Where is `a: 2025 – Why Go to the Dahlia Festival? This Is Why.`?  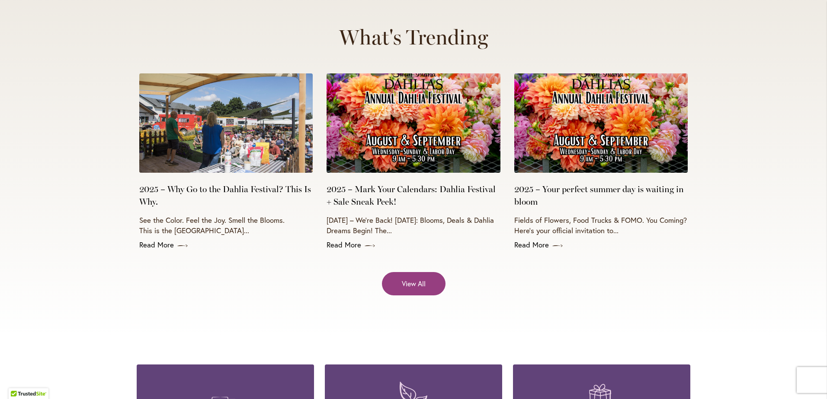 a: 2025 – Why Go to the Dahlia Festival? This Is Why. is located at coordinates (226, 196).